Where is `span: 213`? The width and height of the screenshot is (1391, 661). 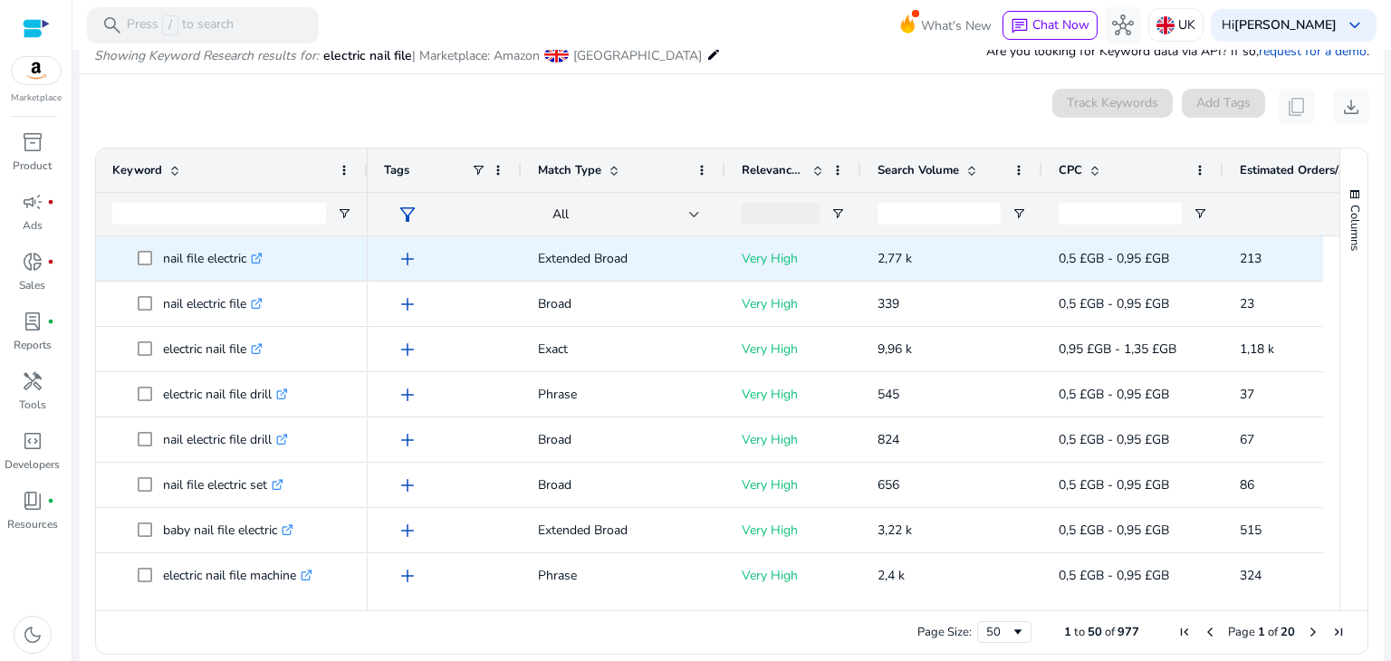
span: 213 is located at coordinates (1251, 258).